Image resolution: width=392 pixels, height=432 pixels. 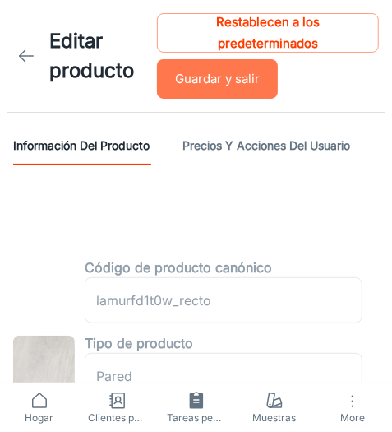 What do you see at coordinates (91, 56) in the screenshot?
I see `h1: Editar producto` at bounding box center [91, 56].